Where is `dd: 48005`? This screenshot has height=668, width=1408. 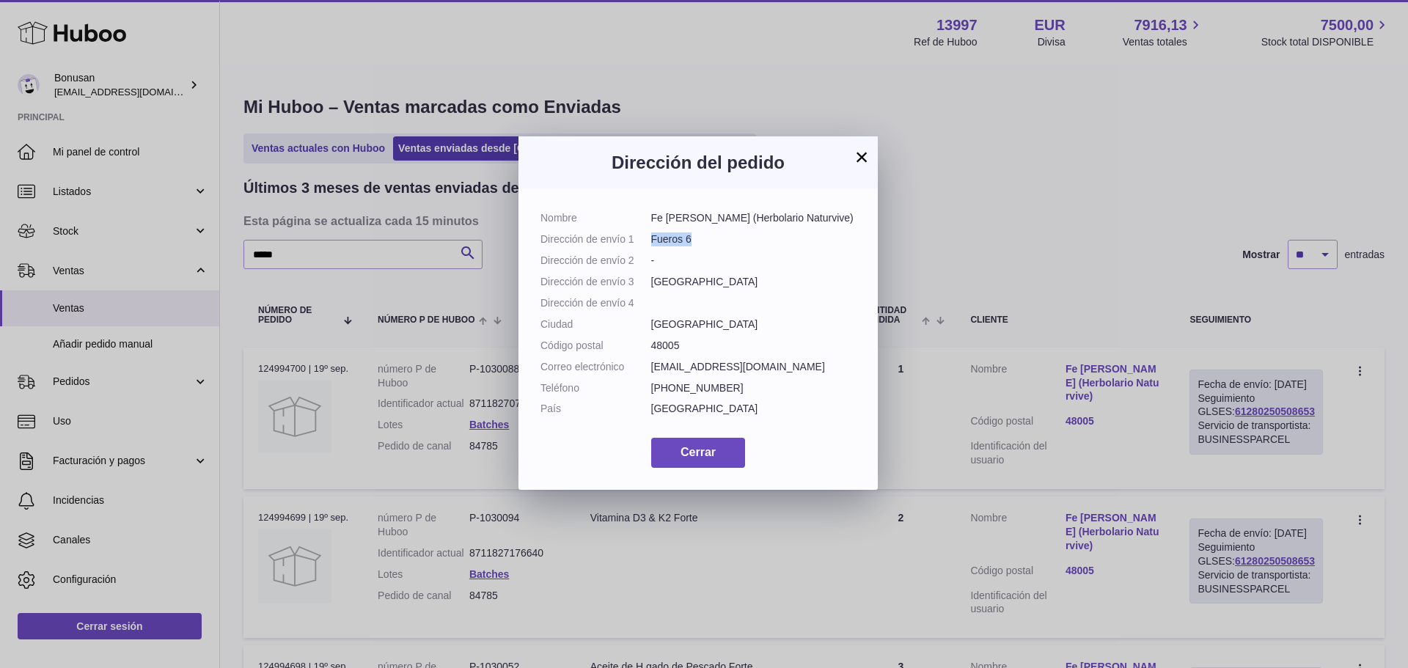
dd: 48005 is located at coordinates (754, 346).